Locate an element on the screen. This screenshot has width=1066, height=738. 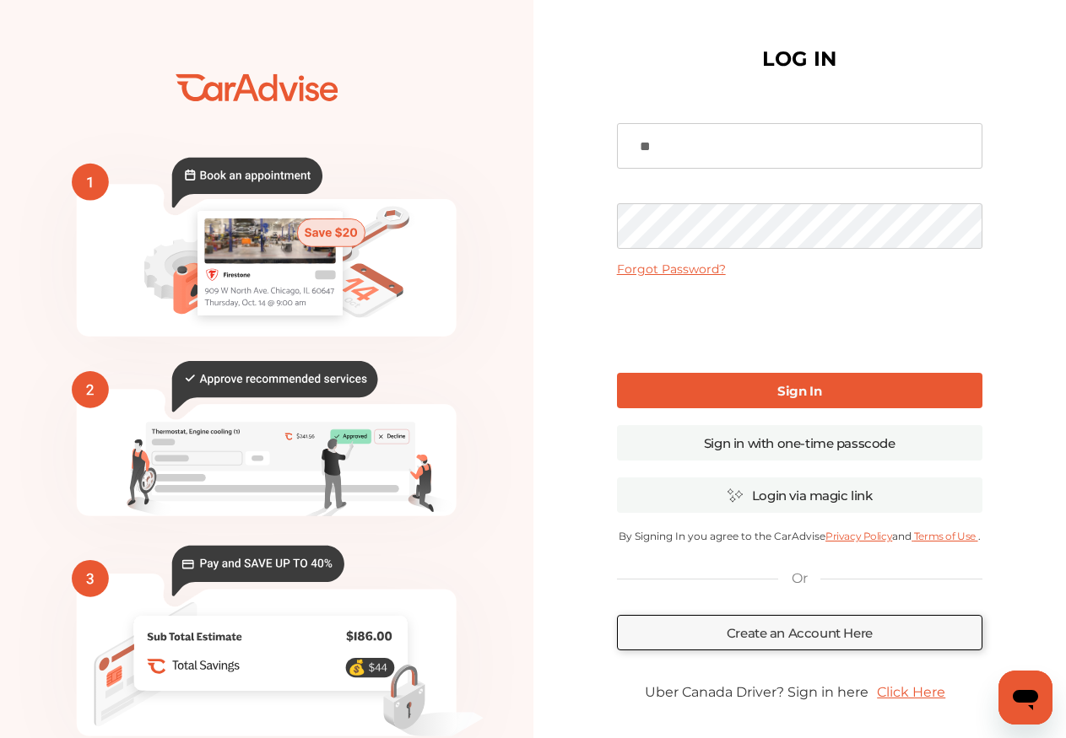
a: Create an Account Here is located at coordinates (799, 633).